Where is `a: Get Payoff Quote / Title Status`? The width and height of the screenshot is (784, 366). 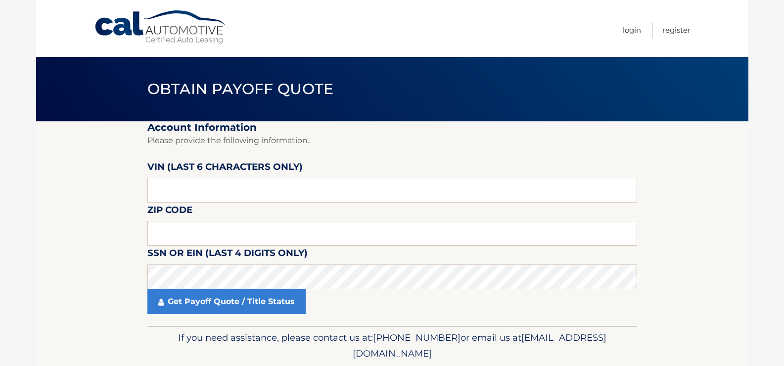 a: Get Payoff Quote / Title Status is located at coordinates (227, 301).